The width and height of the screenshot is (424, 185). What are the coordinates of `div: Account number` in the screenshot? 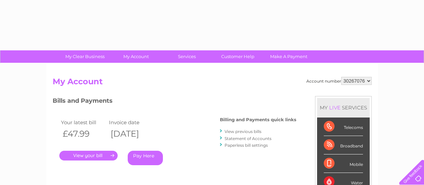 It's located at (339, 81).